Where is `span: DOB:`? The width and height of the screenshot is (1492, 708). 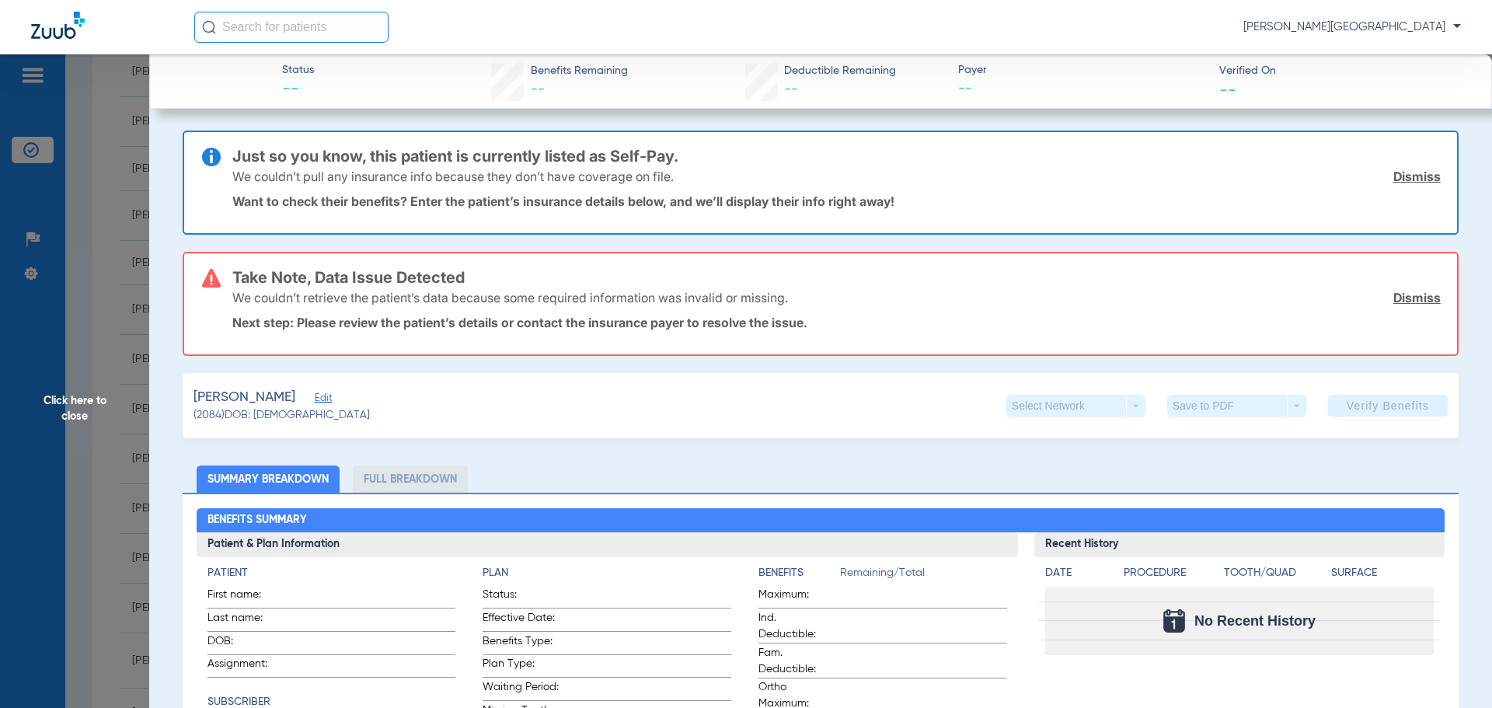
span: DOB: is located at coordinates (245, 643).